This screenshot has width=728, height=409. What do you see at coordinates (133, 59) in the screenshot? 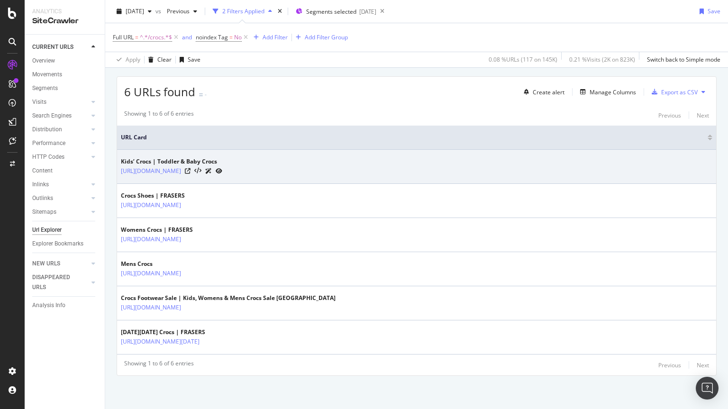
I see `div: Apply` at bounding box center [133, 59].